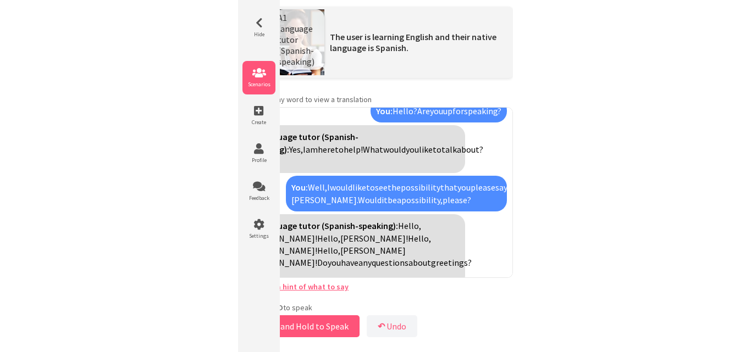 The width and height of the screenshot is (751, 352). What do you see at coordinates (451, 263) in the screenshot?
I see `span: greetings?` at bounding box center [451, 263].